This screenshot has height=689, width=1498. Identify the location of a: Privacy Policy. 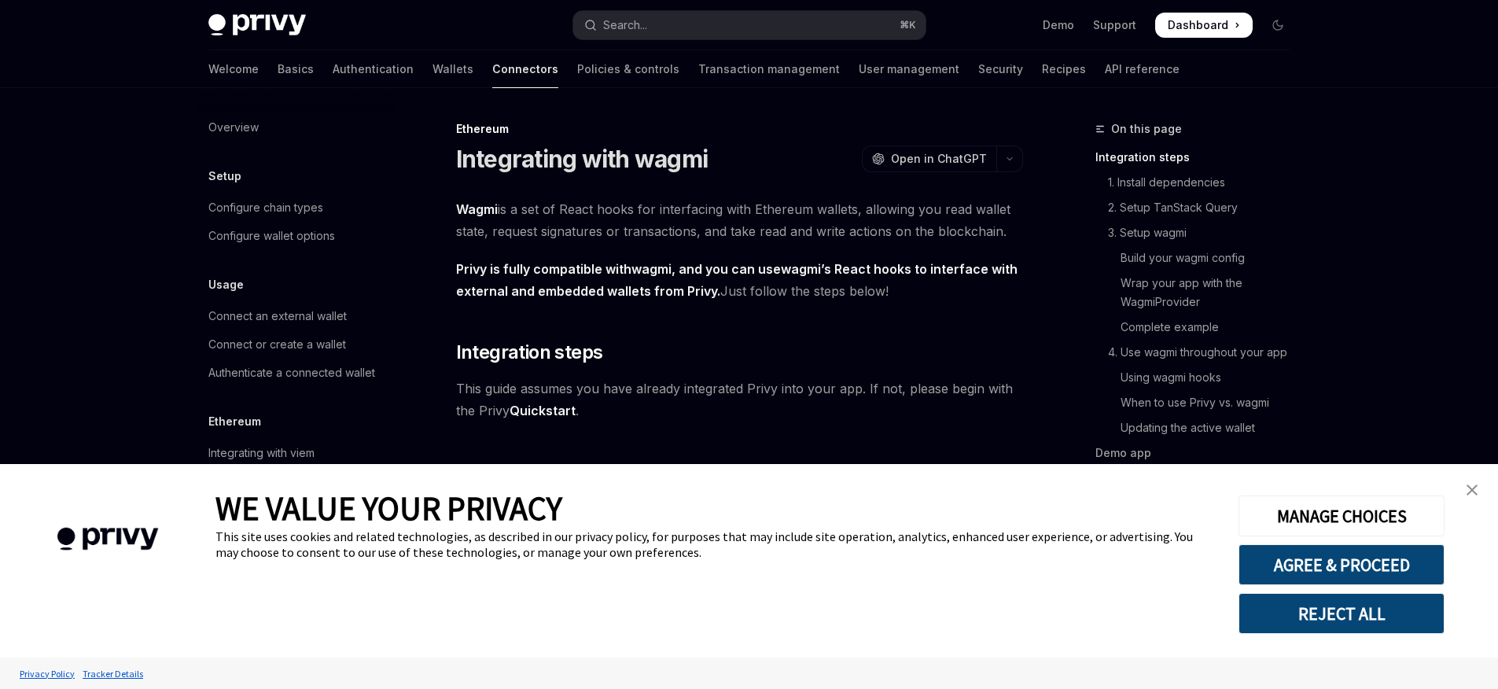
(47, 673).